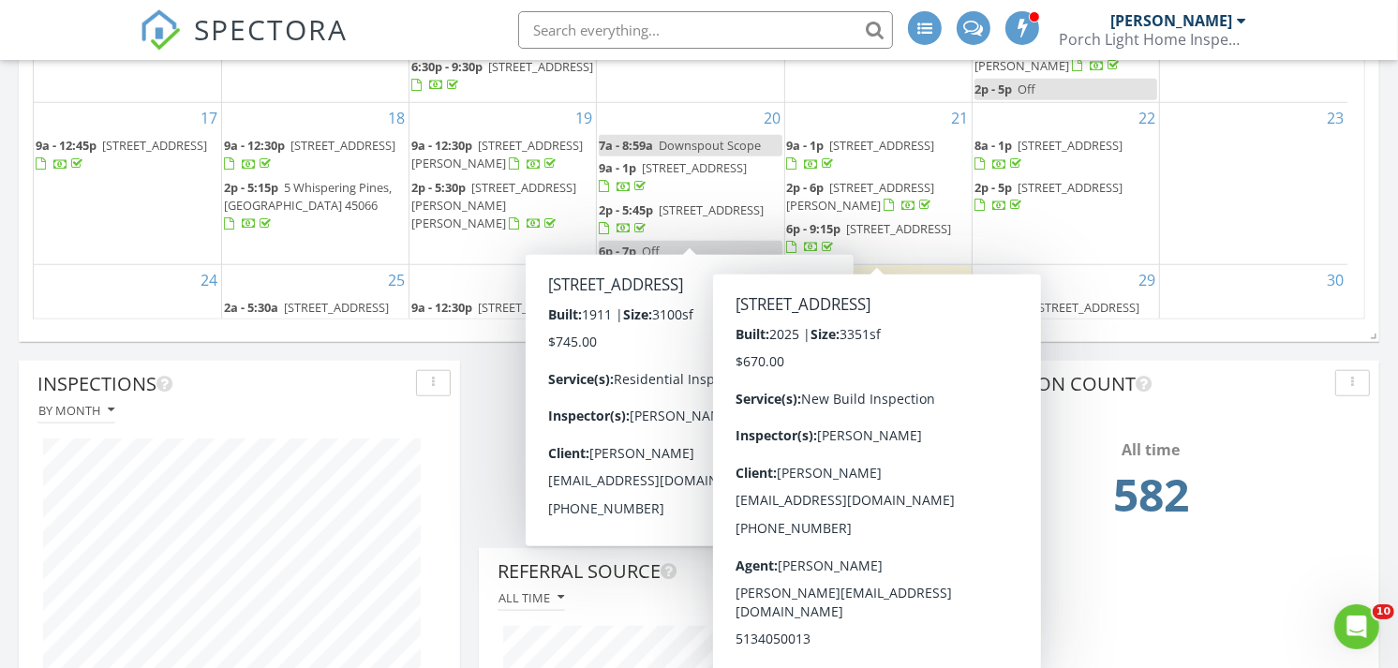 The height and width of the screenshot is (668, 1398). Describe the element at coordinates (1335, 118) in the screenshot. I see `a: Go to August 23, 2025` at that location.